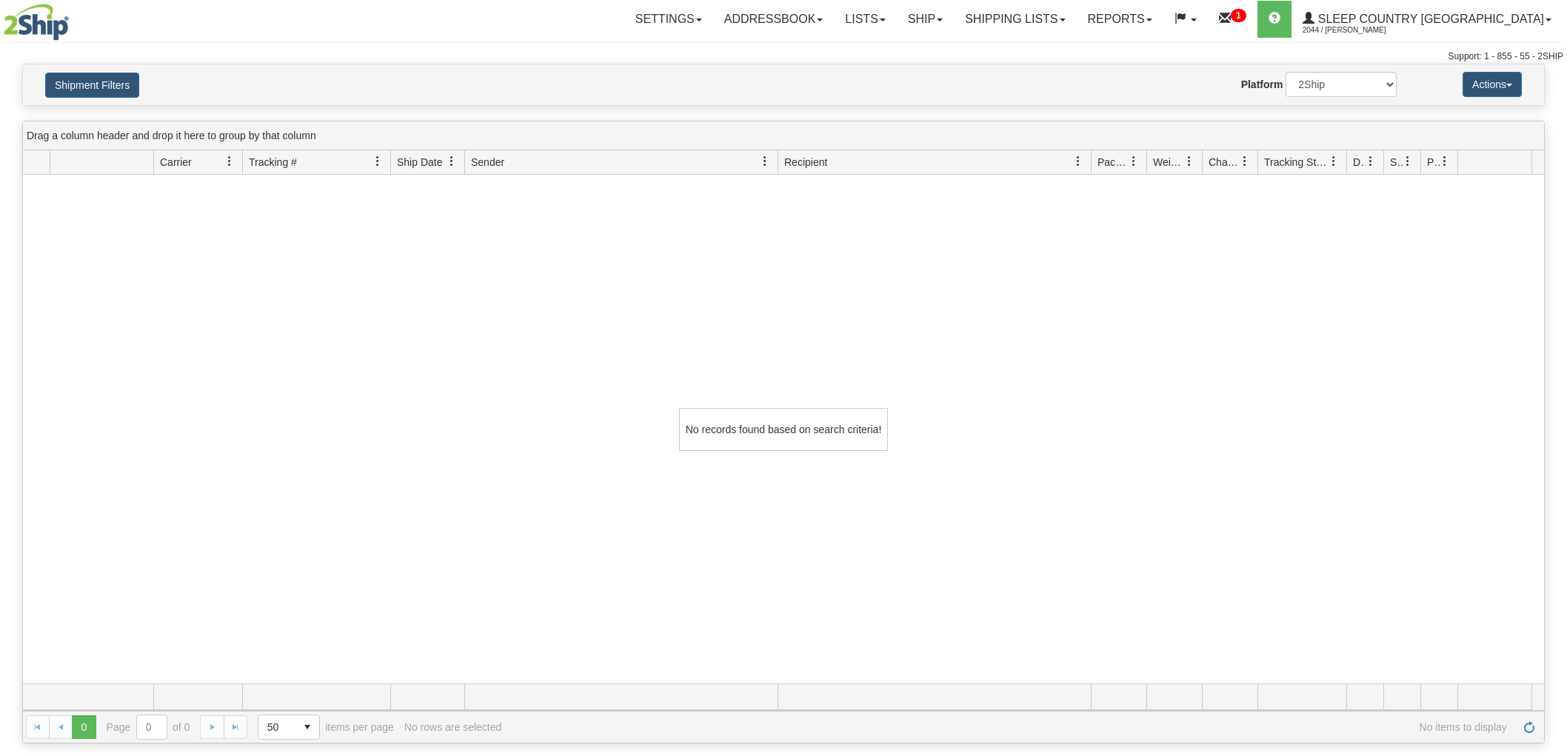 The height and width of the screenshot is (756, 1567). Describe the element at coordinates (1232, 19) in the screenshot. I see `a: 1` at that location.